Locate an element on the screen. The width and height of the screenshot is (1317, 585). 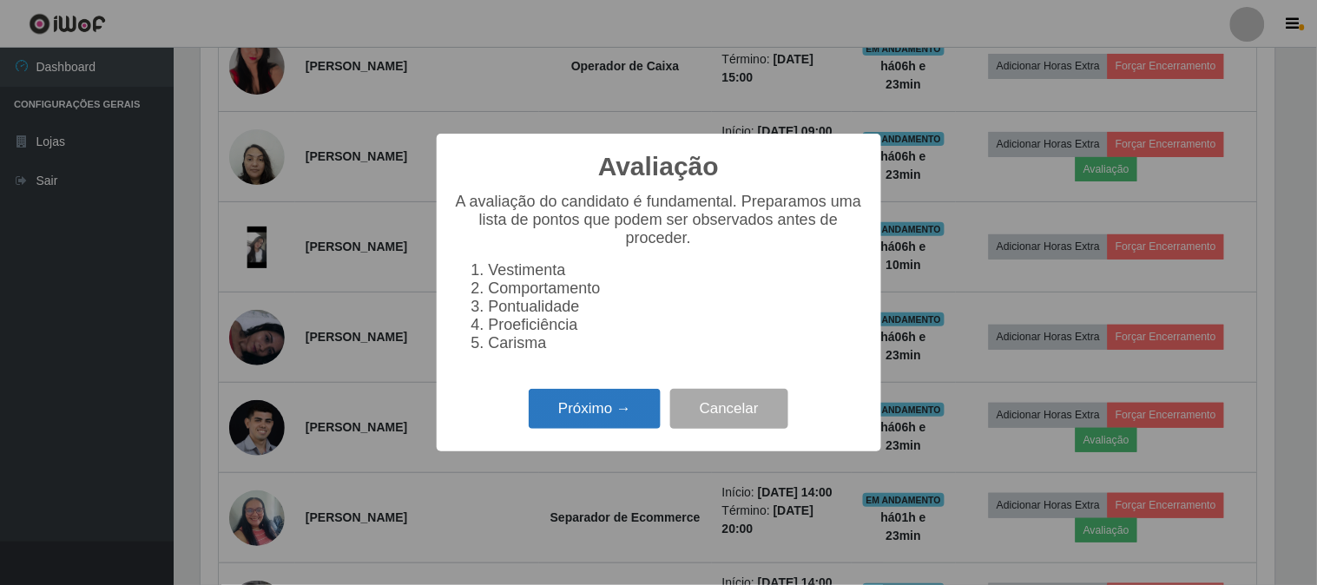
li: Carisma is located at coordinates (676, 343).